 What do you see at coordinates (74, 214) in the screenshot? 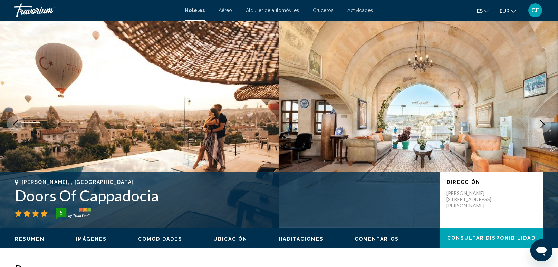
I see `img: trustyou-badge-hor.svg` at bounding box center [74, 214].